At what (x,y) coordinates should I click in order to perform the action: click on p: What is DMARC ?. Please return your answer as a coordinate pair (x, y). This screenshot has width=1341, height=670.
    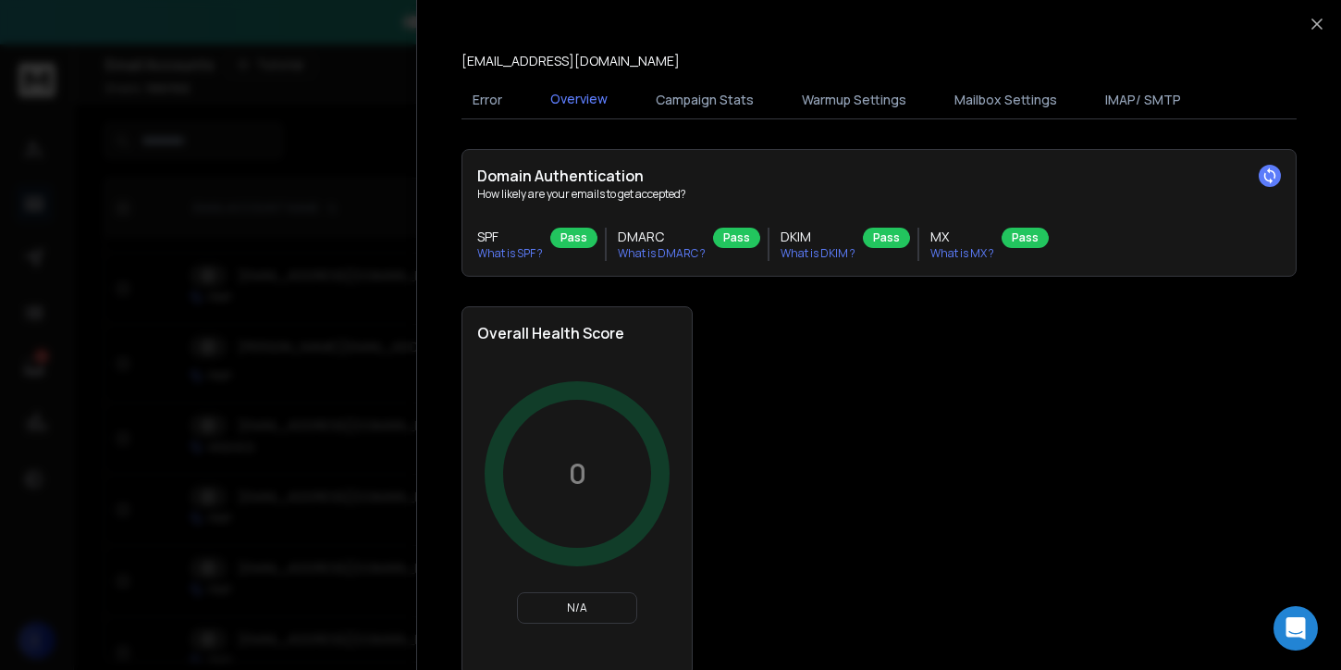
    Looking at the image, I should click on (661, 253).